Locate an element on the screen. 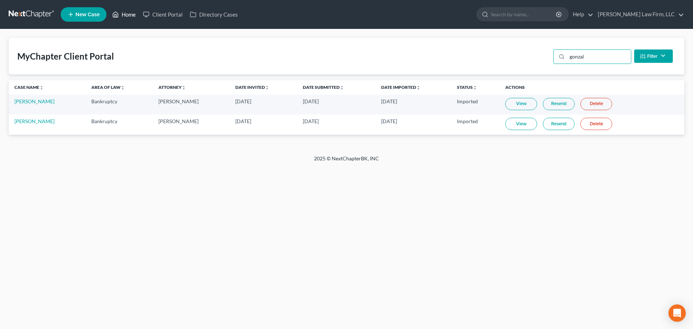 Image resolution: width=693 pixels, height=329 pixels. a: Date Invitedunfold_more is located at coordinates (252, 87).